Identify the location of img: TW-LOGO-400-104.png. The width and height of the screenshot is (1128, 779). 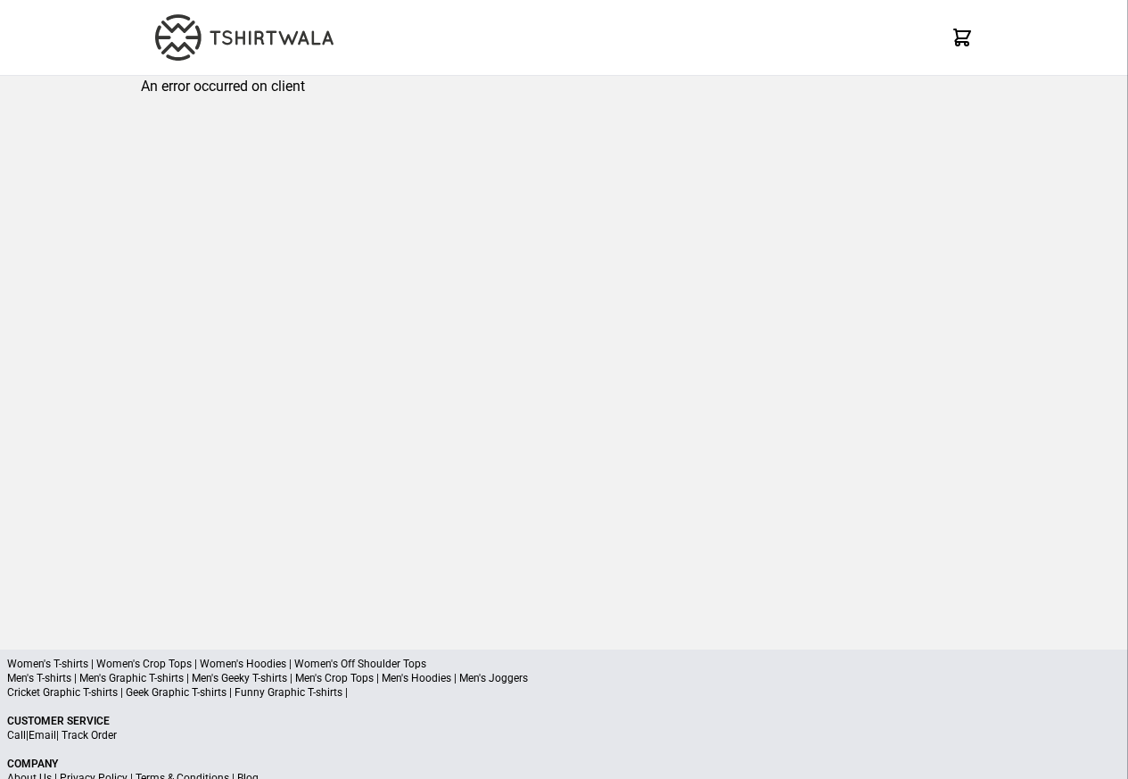
(244, 37).